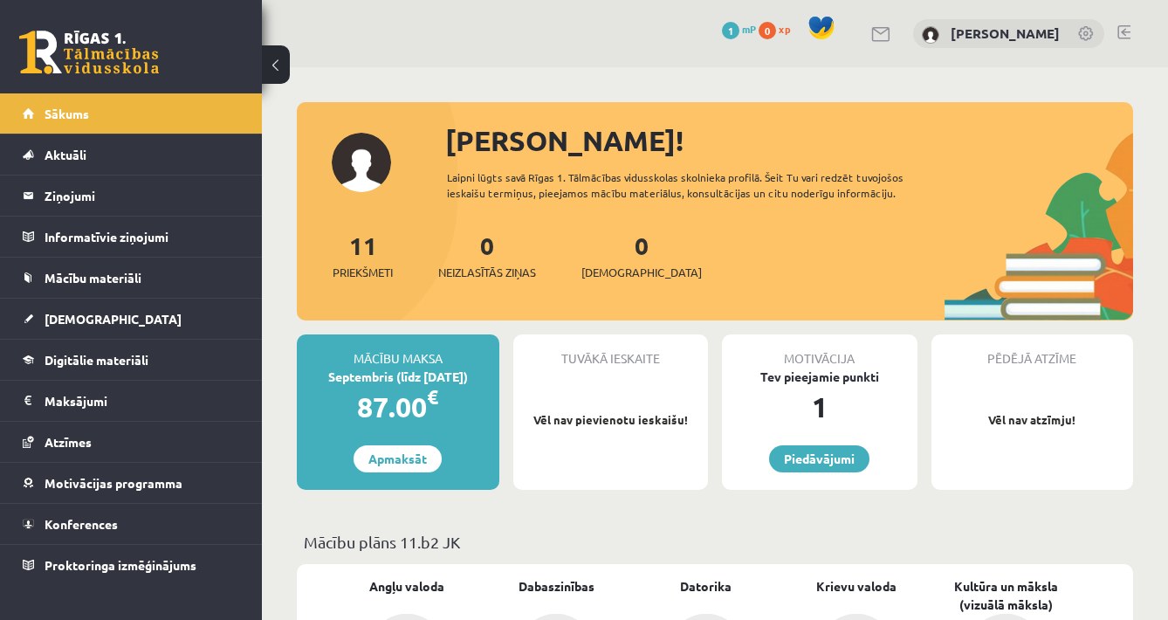  Describe the element at coordinates (121, 565) in the screenshot. I see `span: Proktoringa izmēģinājums` at that location.